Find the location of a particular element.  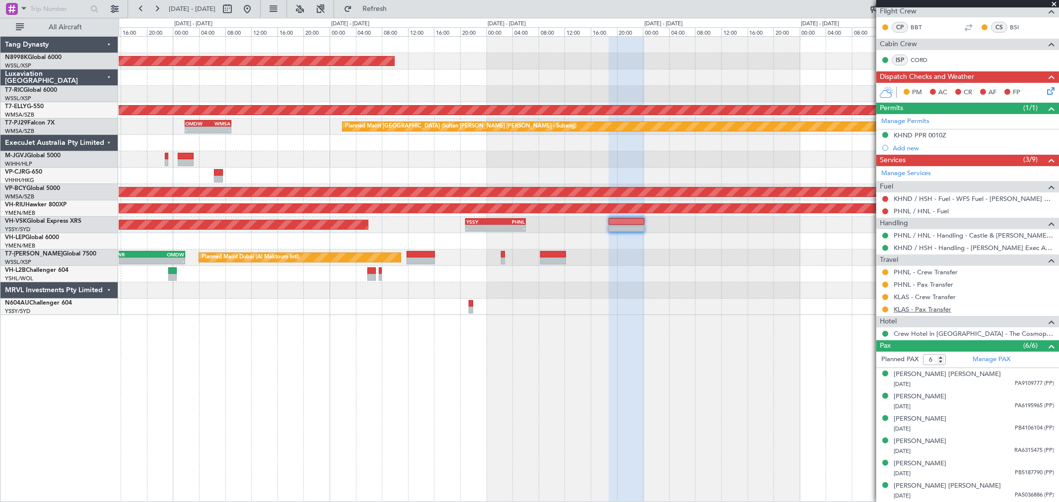

a: KLAS - Pax Transfer is located at coordinates (922, 309).